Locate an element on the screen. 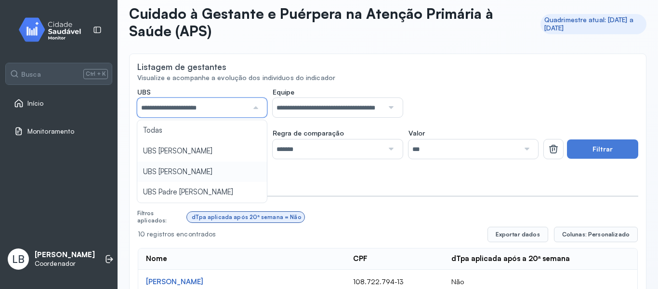 This screenshot has height=289, width=658. span: Equipe is located at coordinates (283, 92).